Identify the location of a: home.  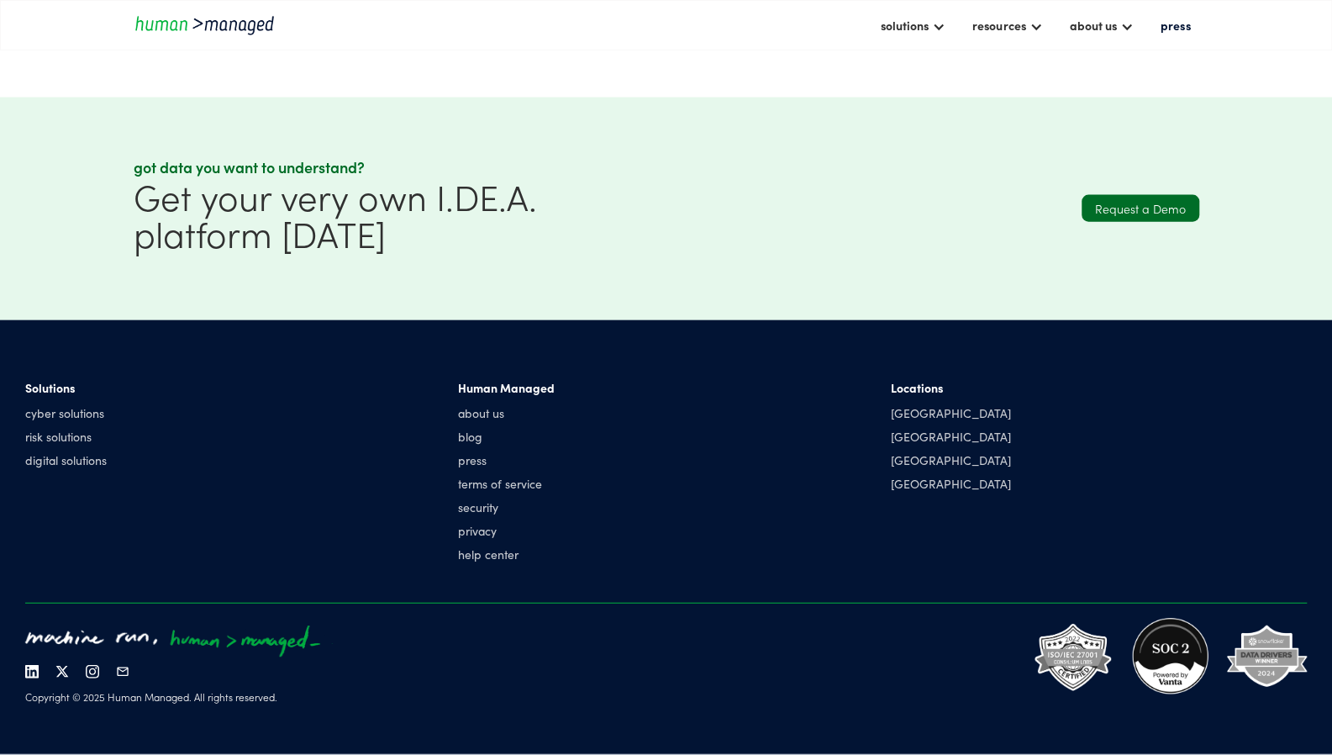
(209, 24).